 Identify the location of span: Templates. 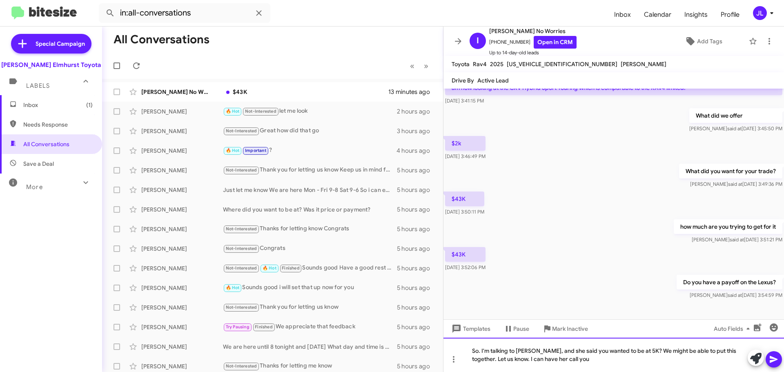
(470, 329).